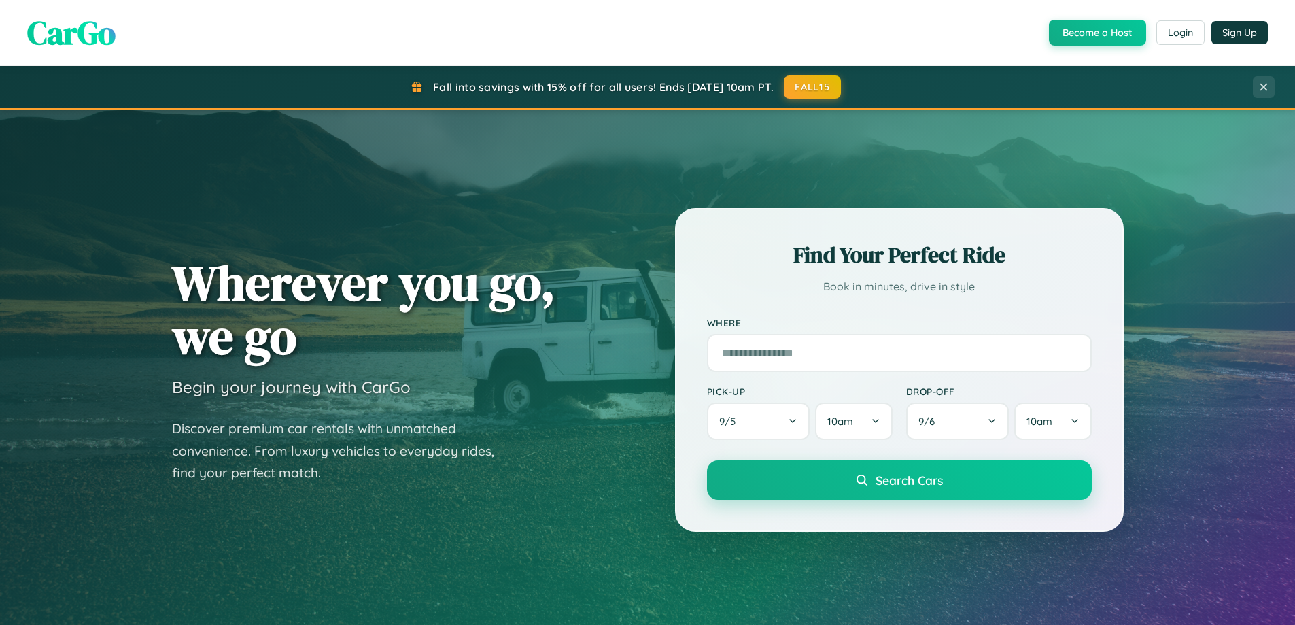 This screenshot has width=1295, height=625. Describe the element at coordinates (958, 421) in the screenshot. I see `button: 9/6` at that location.